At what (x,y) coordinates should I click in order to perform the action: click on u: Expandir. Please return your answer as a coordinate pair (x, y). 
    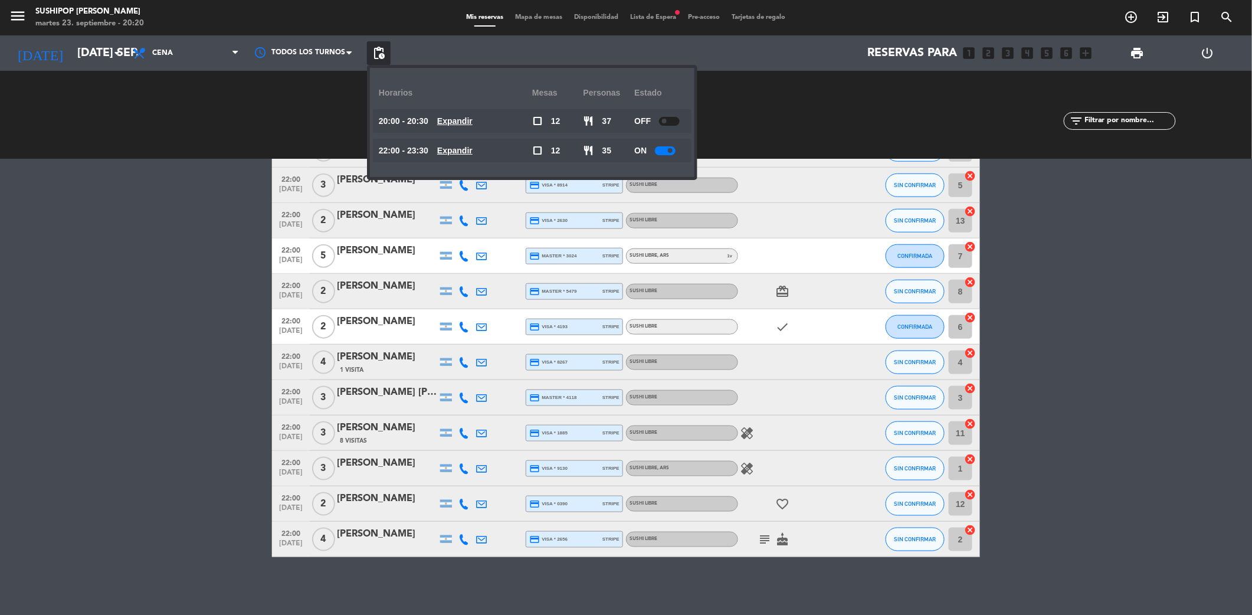
    Looking at the image, I should click on (455, 121).